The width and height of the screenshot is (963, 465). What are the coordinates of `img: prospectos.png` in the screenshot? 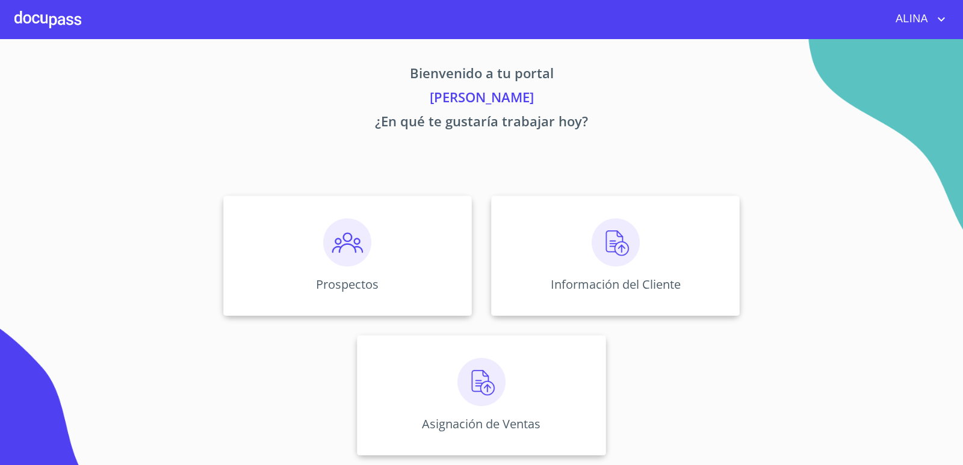 It's located at (347, 243).